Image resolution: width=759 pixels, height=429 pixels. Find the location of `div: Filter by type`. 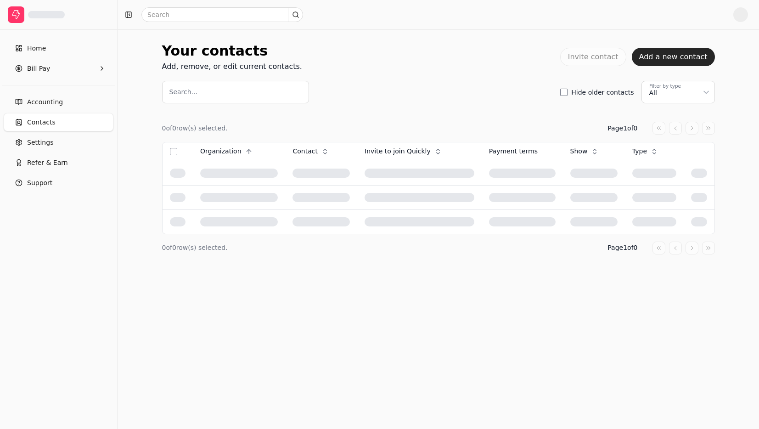

div: Filter by type is located at coordinates (665, 86).